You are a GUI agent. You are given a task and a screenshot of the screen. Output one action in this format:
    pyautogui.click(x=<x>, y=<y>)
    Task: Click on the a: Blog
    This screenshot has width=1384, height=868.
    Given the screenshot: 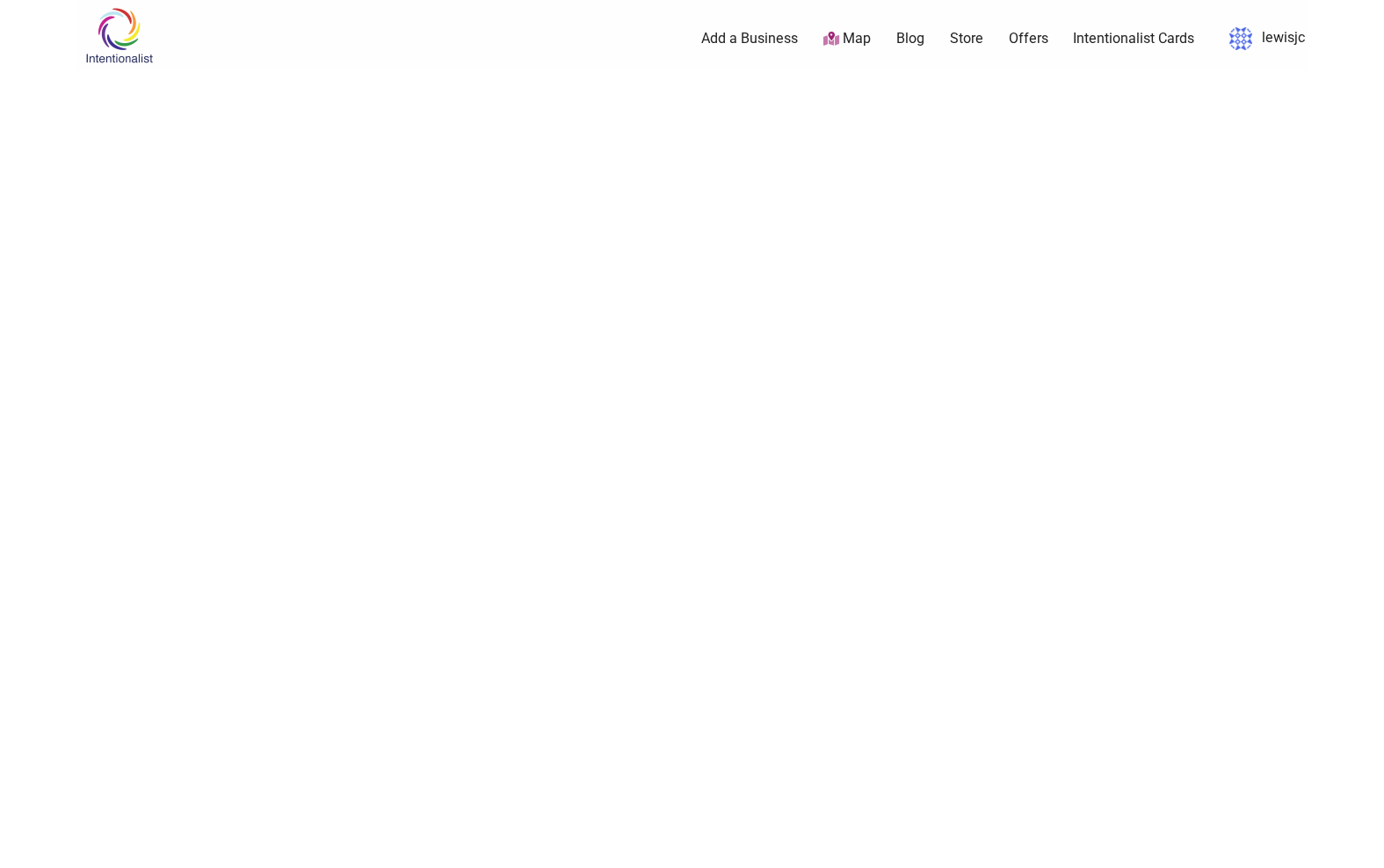 What is the action you would take?
    pyautogui.click(x=910, y=38)
    